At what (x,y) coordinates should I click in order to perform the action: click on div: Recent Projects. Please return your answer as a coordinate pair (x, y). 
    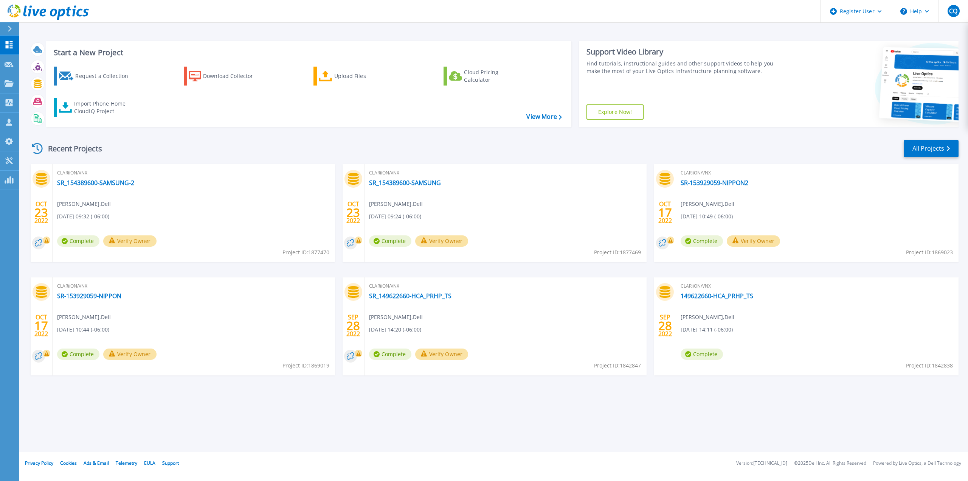
    Looking at the image, I should click on (71, 148).